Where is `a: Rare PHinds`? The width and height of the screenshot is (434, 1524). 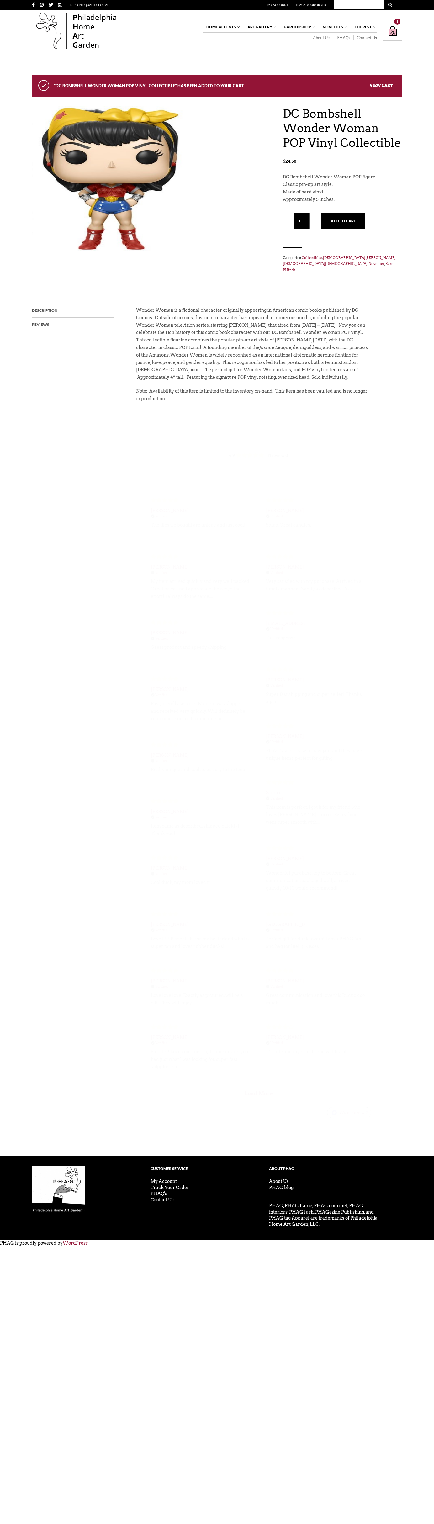
a: Rare PHinds is located at coordinates (338, 267).